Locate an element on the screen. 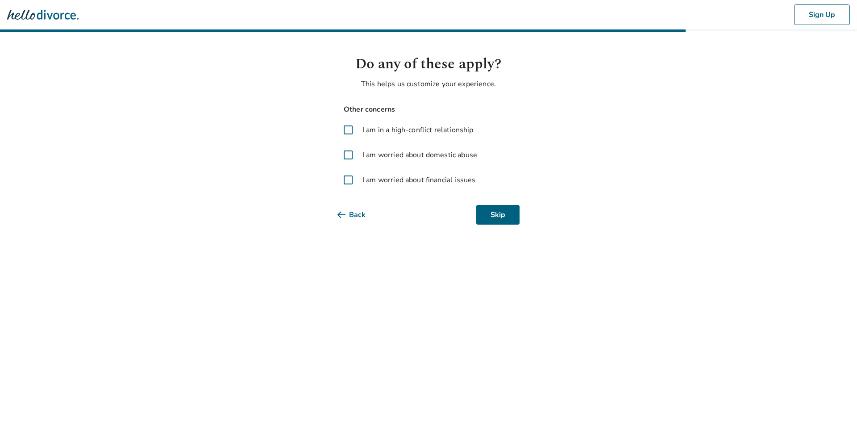  button: Skip is located at coordinates (498, 215).